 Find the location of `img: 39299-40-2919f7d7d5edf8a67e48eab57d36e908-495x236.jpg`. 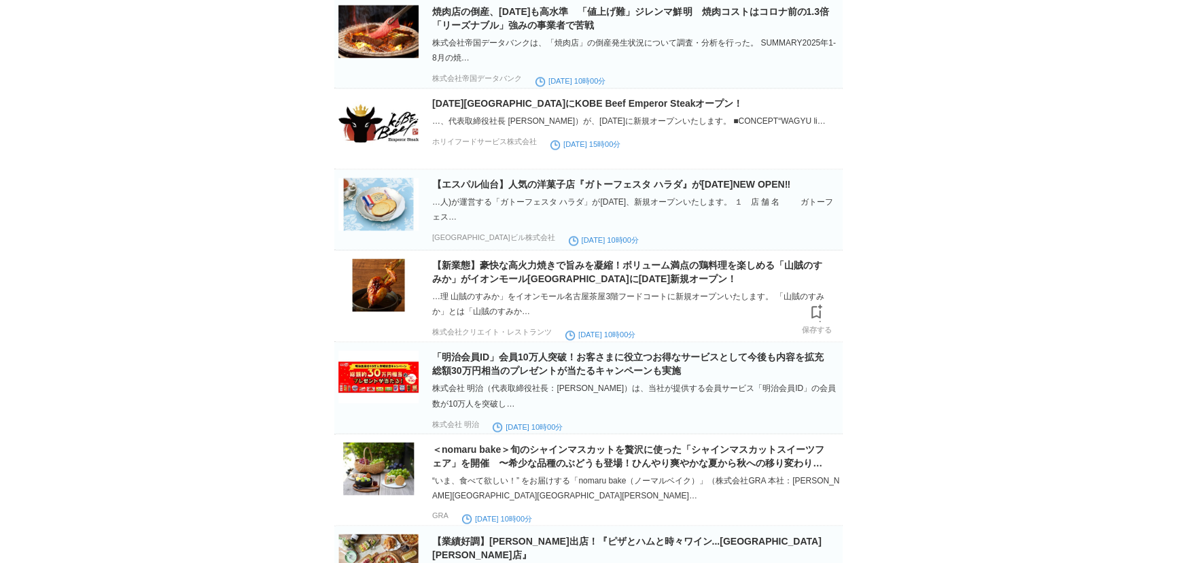

img: 39299-40-2919f7d7d5edf8a67e48eab57d36e908-495x236.jpg is located at coordinates (379, 123).